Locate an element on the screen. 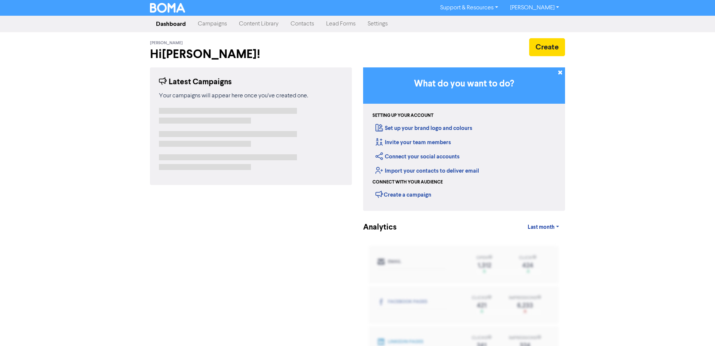 The image size is (715, 346). div: Analytics is located at coordinates (375, 227).